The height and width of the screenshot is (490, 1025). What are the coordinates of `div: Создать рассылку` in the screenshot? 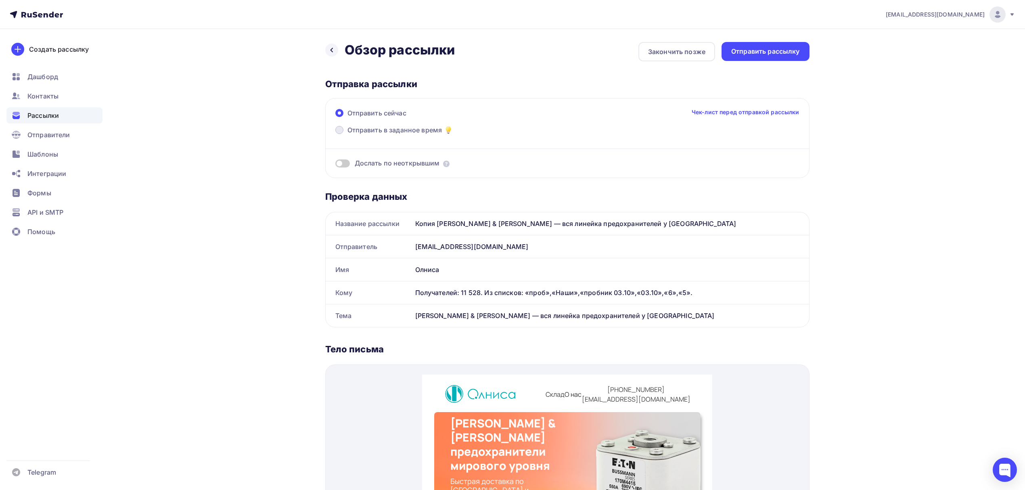 It's located at (59, 49).